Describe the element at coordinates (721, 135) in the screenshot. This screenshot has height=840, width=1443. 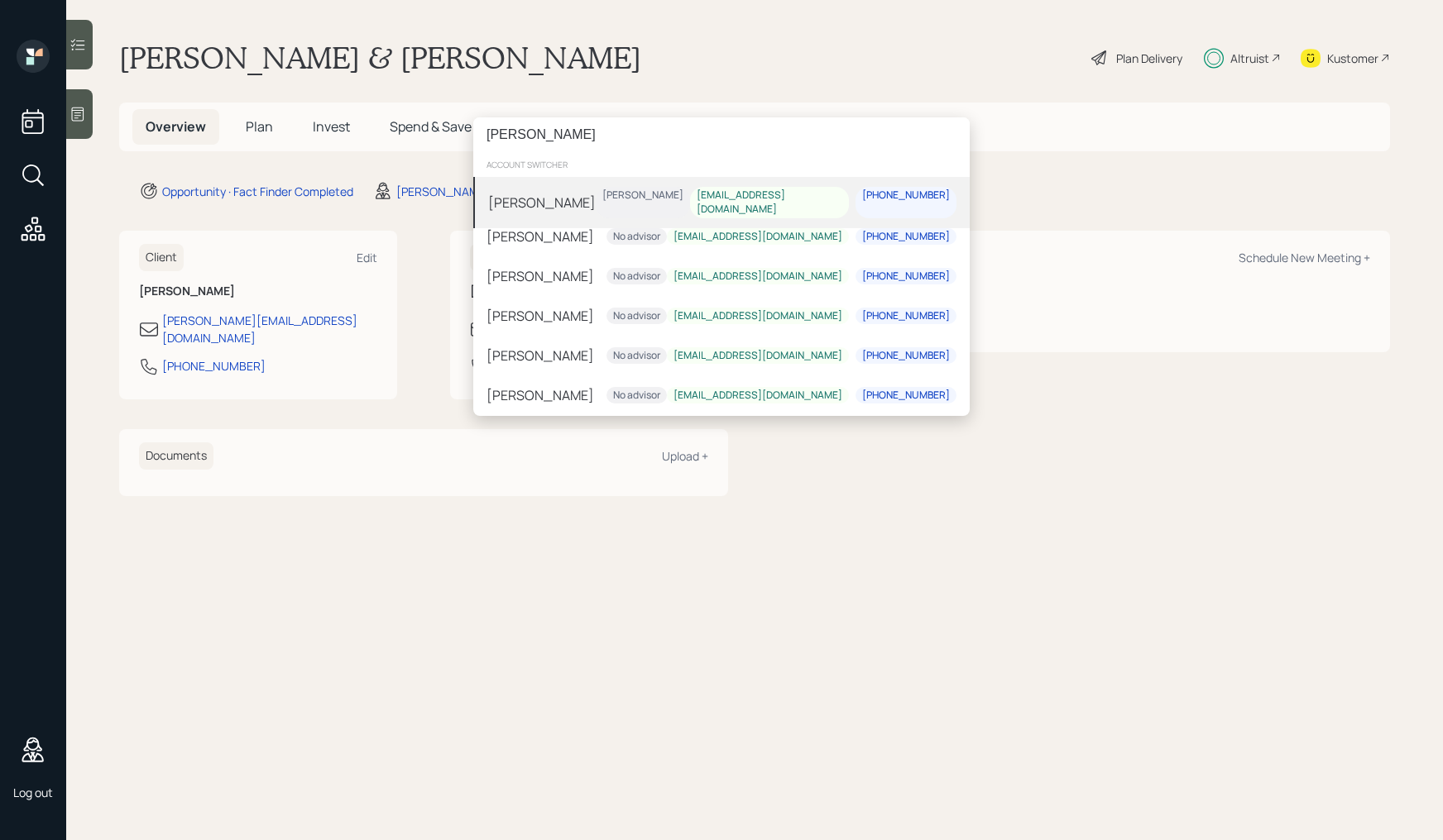
I see `input: Type a command or search…` at that location.